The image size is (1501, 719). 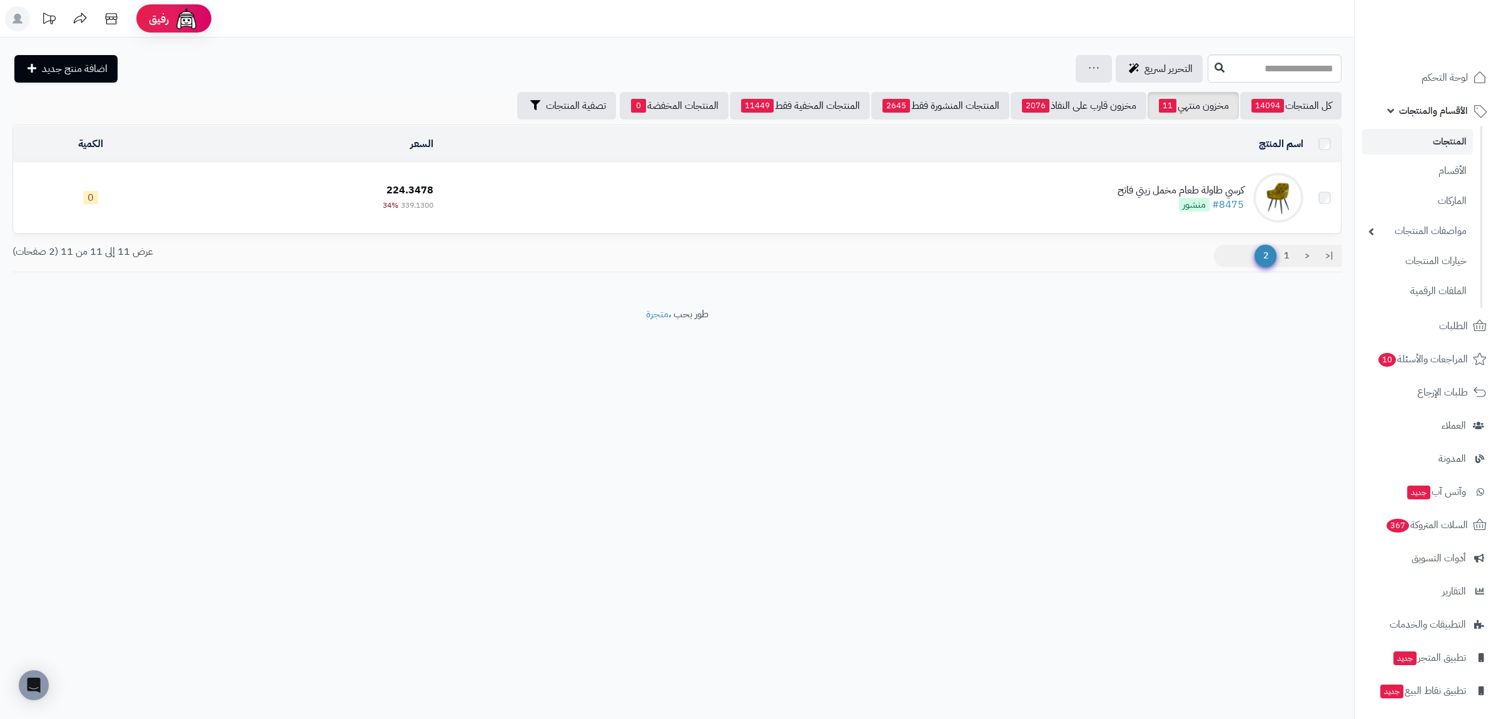 What do you see at coordinates (1428, 425) in the screenshot?
I see `a: العملاء` at bounding box center [1428, 425].